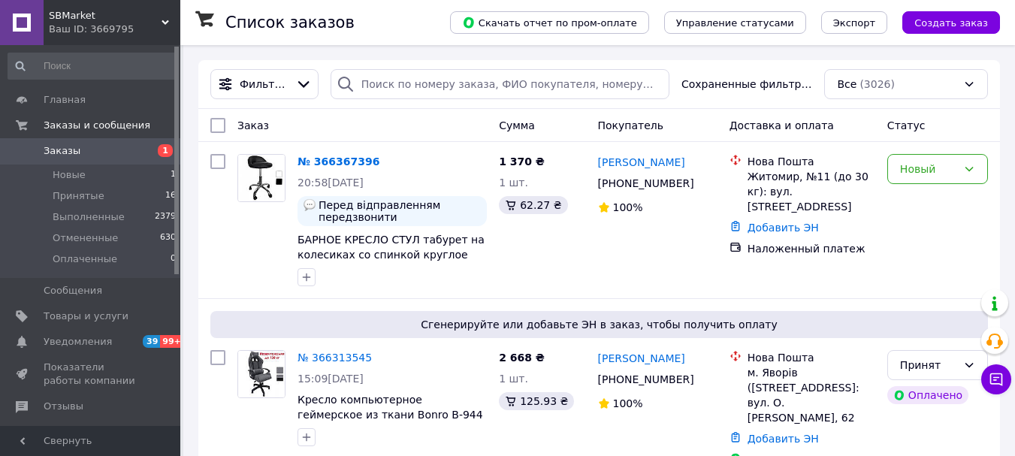  I want to click on img: :speech_balloon:, so click(309, 205).